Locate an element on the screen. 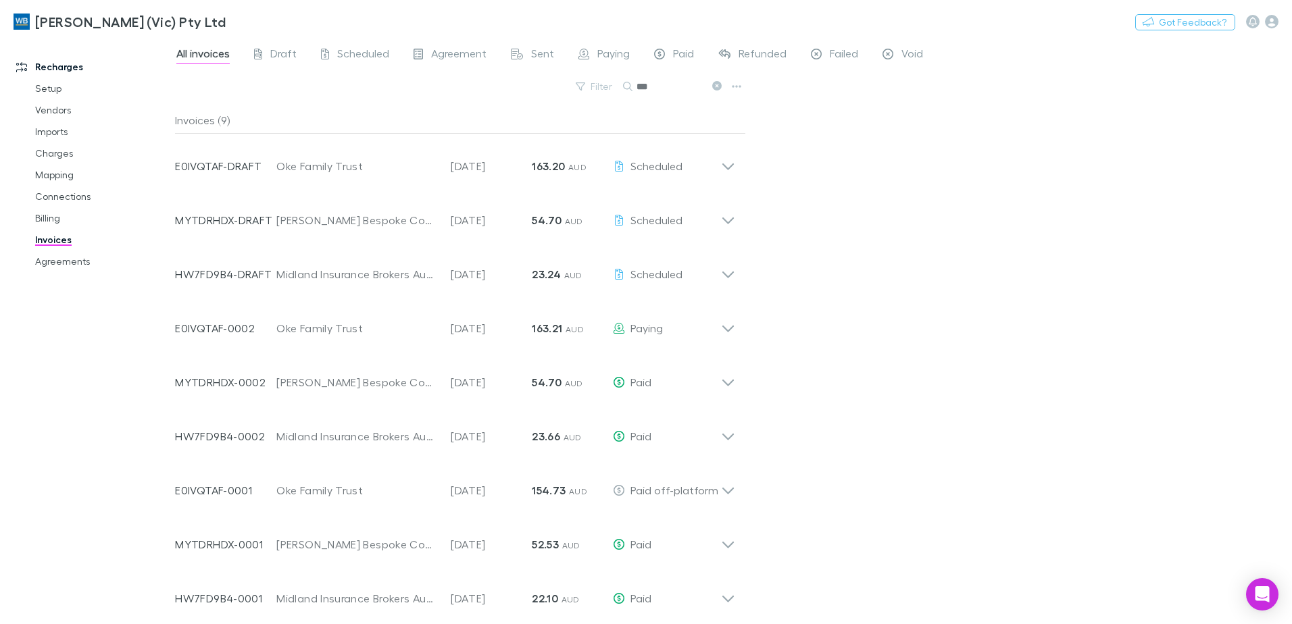  span: Refunded is located at coordinates (762, 55).